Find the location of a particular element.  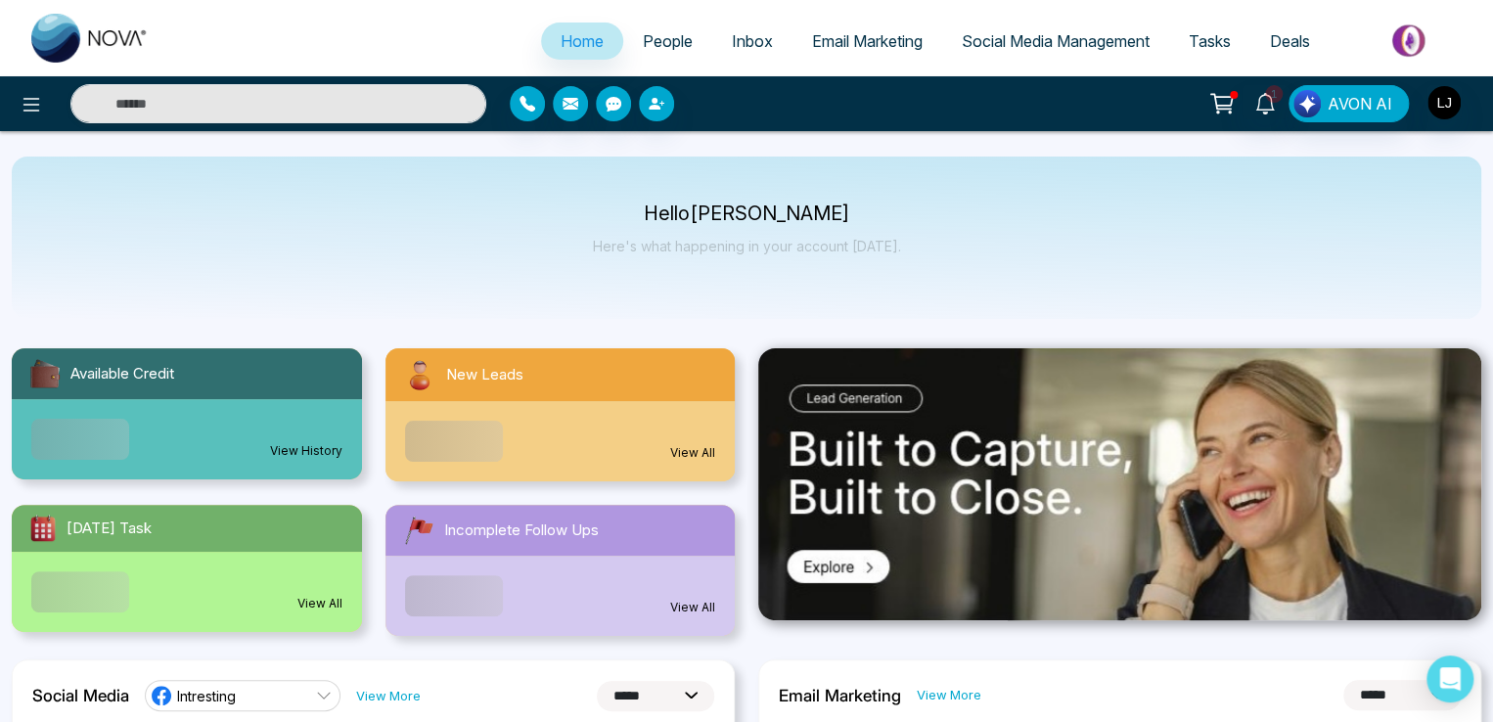

a: 1 is located at coordinates (1265, 102).